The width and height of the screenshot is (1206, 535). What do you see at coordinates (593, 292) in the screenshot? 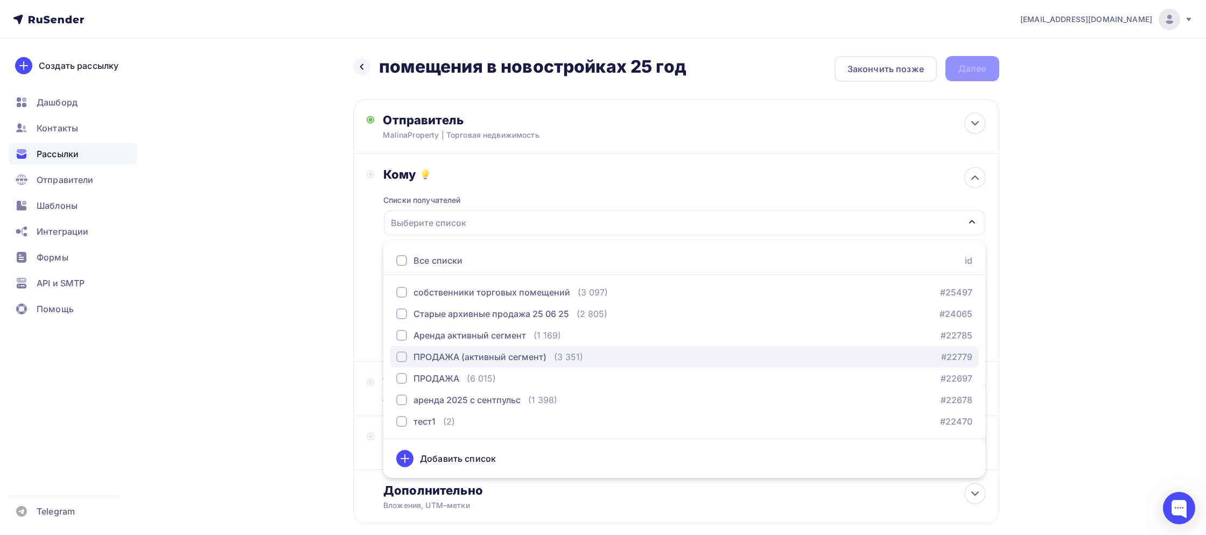
I see `div: (3 097)` at bounding box center [593, 292].